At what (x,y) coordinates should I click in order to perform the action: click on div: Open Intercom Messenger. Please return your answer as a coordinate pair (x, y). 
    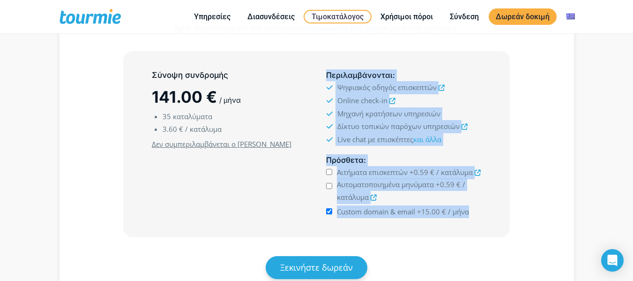
    Looking at the image, I should click on (612, 260).